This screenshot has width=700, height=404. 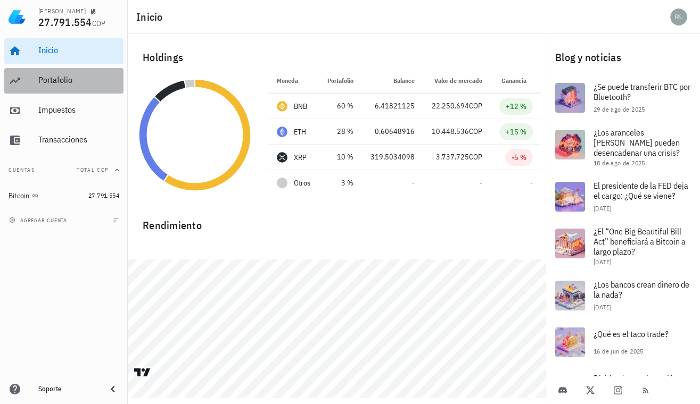 What do you see at coordinates (392, 81) in the screenshot?
I see `th: Balance` at bounding box center [392, 81].